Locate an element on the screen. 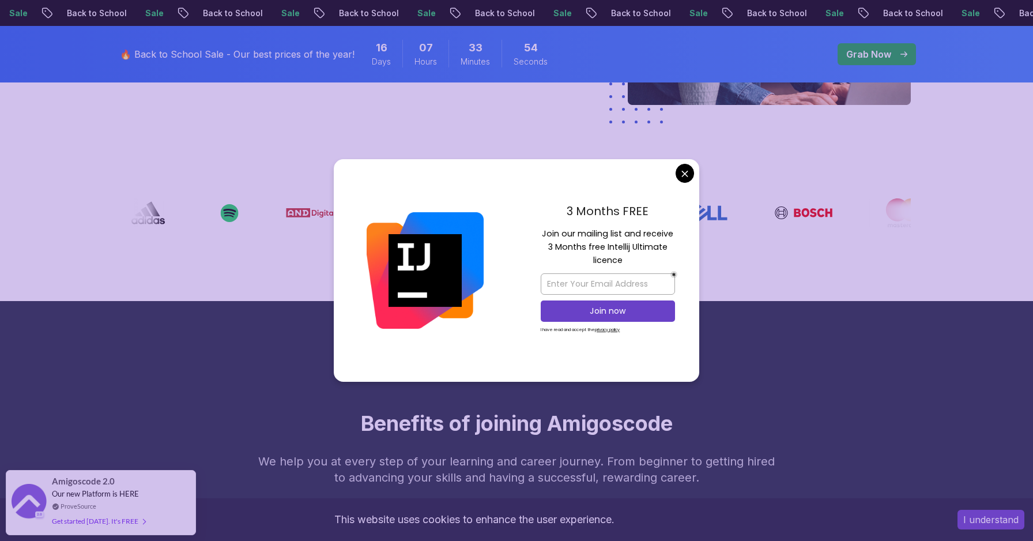  div: This website uses cookies to enhance the user experience. is located at coordinates (474, 519).